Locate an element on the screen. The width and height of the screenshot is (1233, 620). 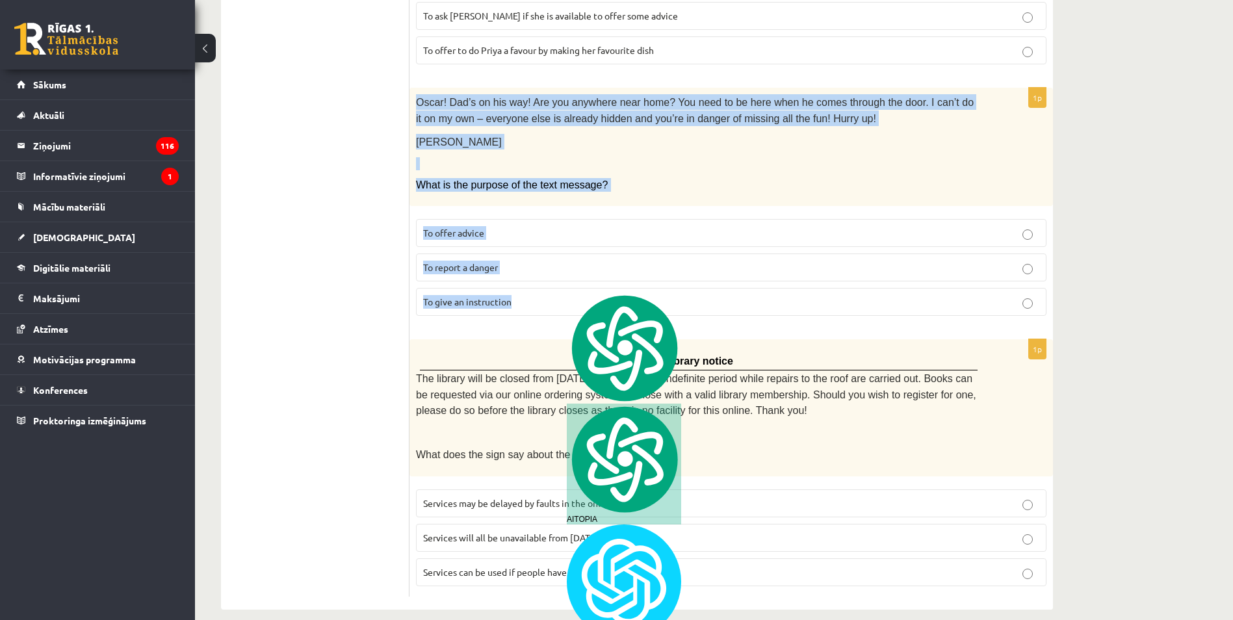
a: Ziņojumi116 is located at coordinates (97, 146).